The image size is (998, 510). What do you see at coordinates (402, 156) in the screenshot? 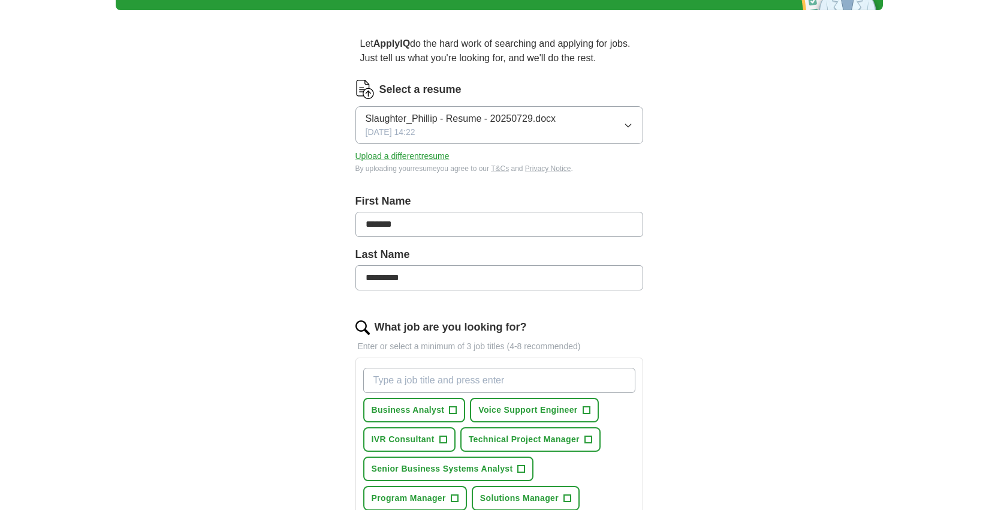
I see `button: Upload a differentresume` at bounding box center [402, 156].